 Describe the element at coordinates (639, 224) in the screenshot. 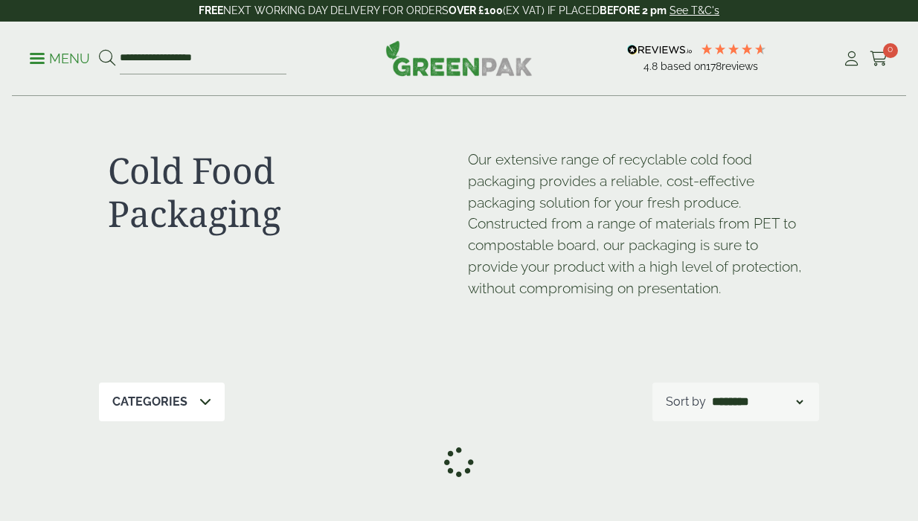

I see `p: Our extensive range of recyclable cold food packaging provides a reliable, cost-effective packagi...` at that location.